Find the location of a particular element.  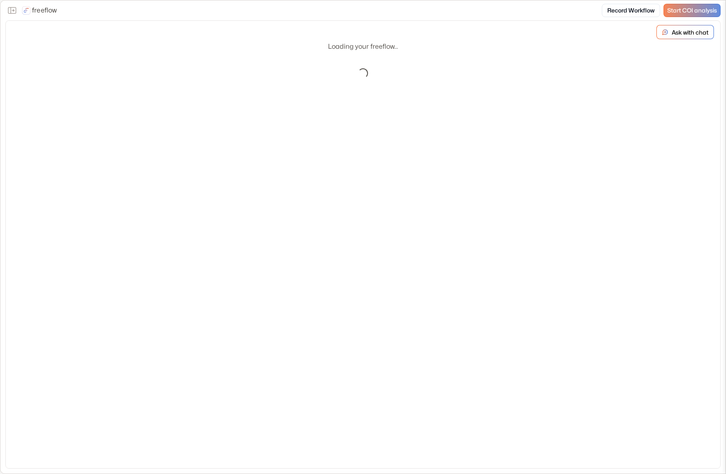

p: freeflow is located at coordinates (45, 10).